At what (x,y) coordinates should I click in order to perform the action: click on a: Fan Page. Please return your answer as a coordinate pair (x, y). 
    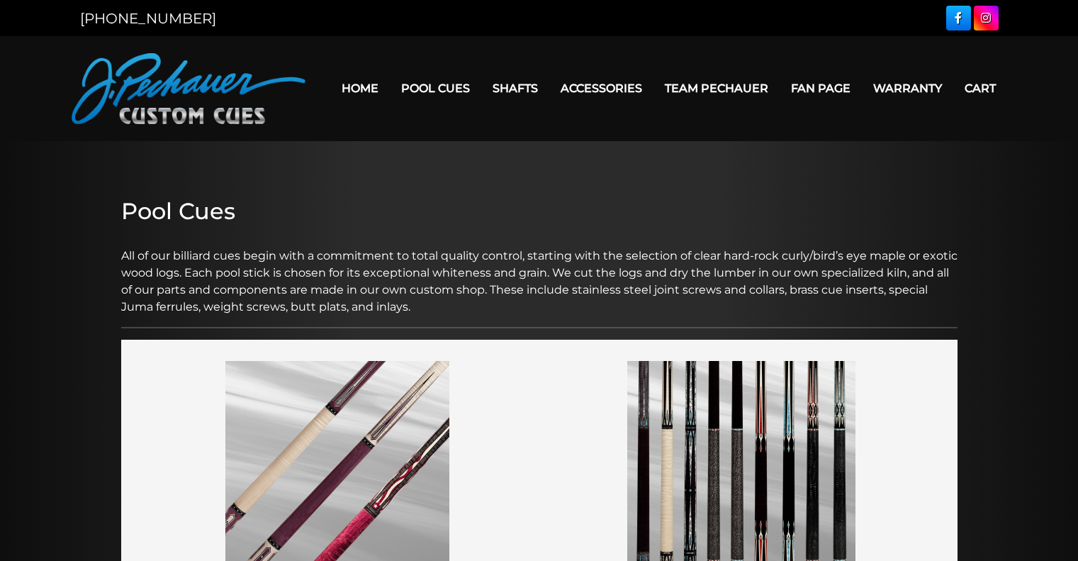
    Looking at the image, I should click on (821, 88).